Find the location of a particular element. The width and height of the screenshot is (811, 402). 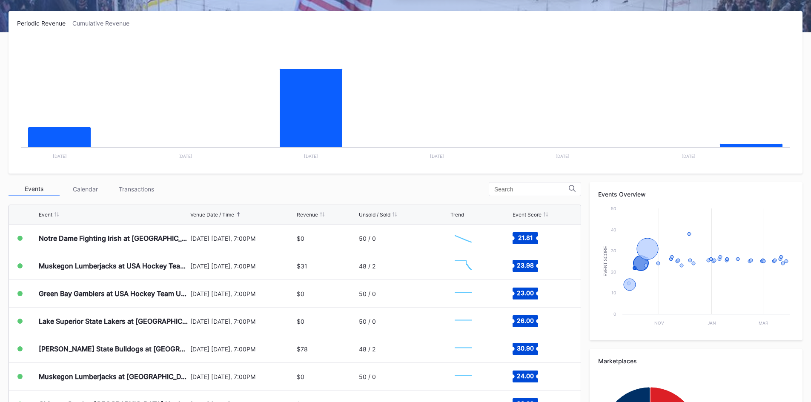

div: Venue Date / Time is located at coordinates (212, 215).